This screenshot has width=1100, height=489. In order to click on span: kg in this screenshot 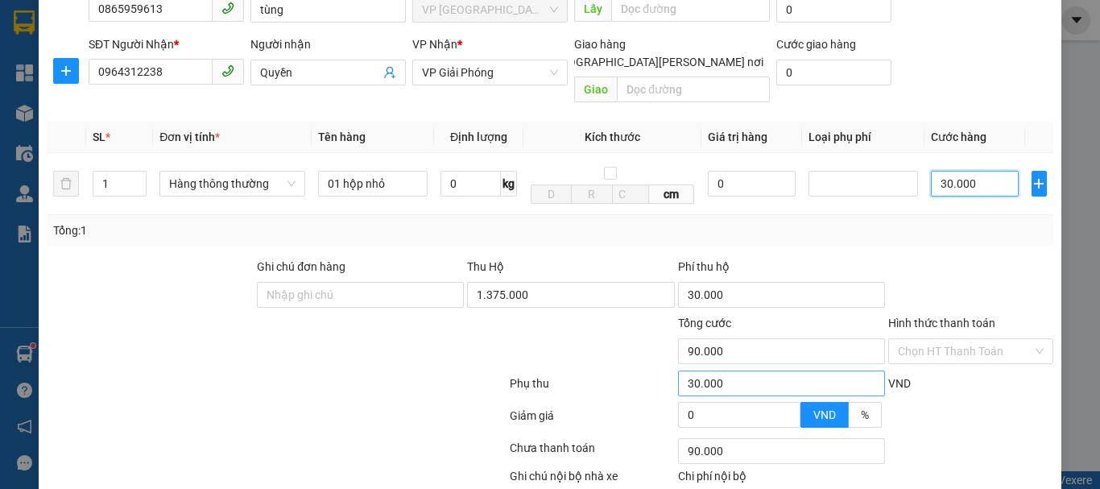, I will do `click(509, 184)`.